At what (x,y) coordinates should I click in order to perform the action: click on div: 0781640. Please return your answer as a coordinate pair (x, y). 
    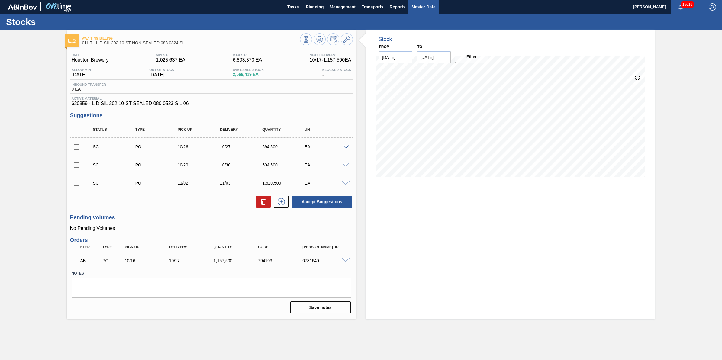
    Looking at the image, I should click on (326, 261).